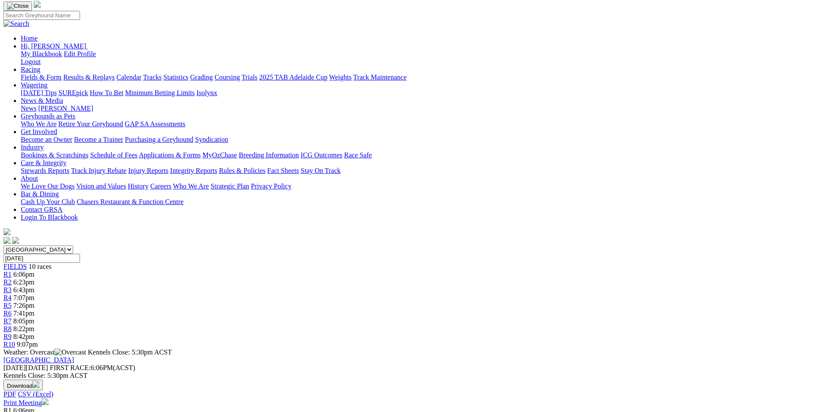 This screenshot has height=412, width=824. Describe the element at coordinates (271, 186) in the screenshot. I see `a: Privacy Policy` at that location.